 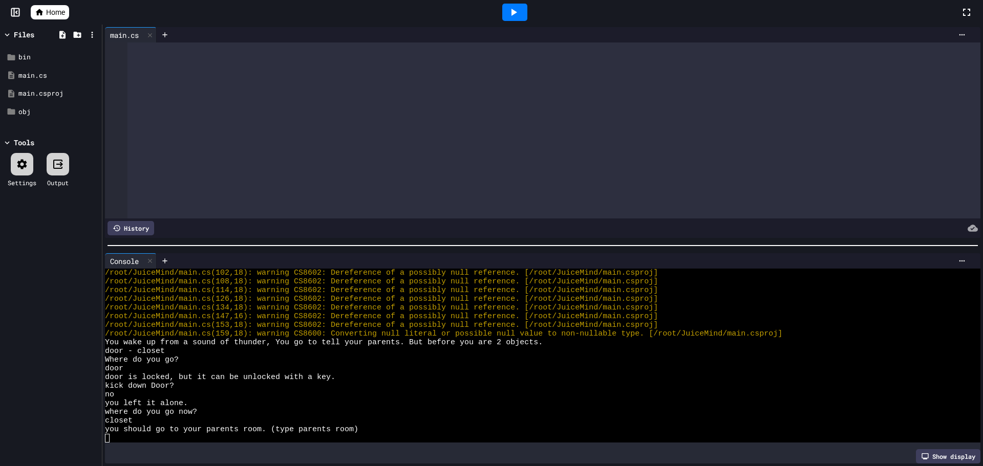 What do you see at coordinates (381, 290) in the screenshot?
I see `span: /root/JuiceMind/main.cs(114,18): warning CS8602: Dereference of a possibly null reference. [/root...` at bounding box center [381, 290].